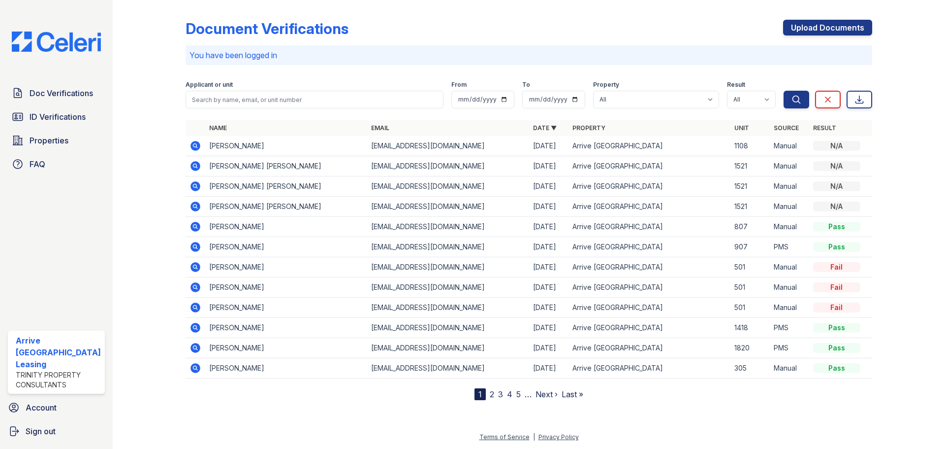 This screenshot has height=449, width=945. I want to click on td: 305, so click(750, 368).